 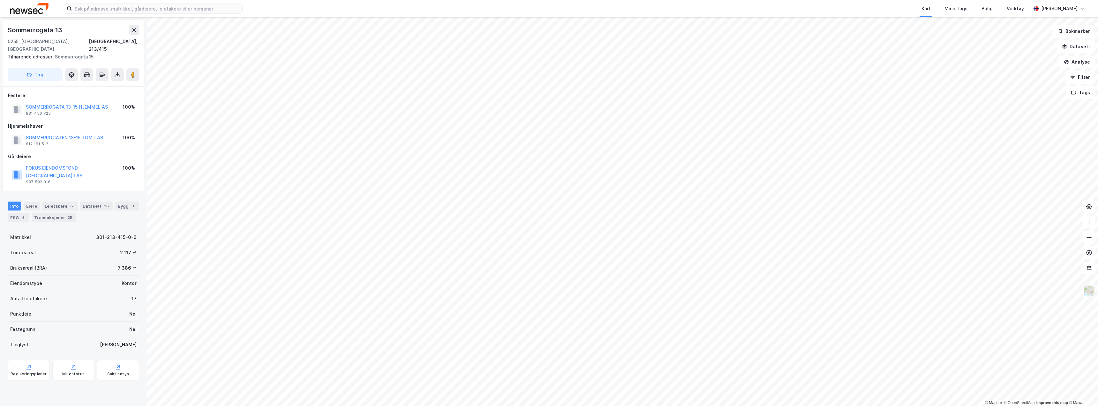 What do you see at coordinates (28, 374) in the screenshot?
I see `div: Reguleringsplaner` at bounding box center [28, 374].